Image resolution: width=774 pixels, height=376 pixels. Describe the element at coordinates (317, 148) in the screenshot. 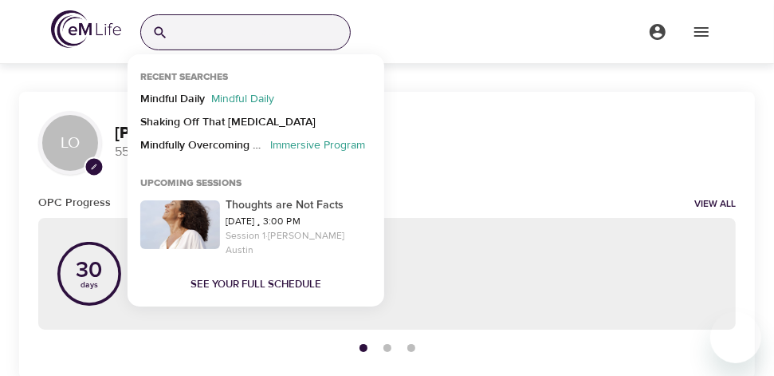

I see `p: Immersive Program` at that location.